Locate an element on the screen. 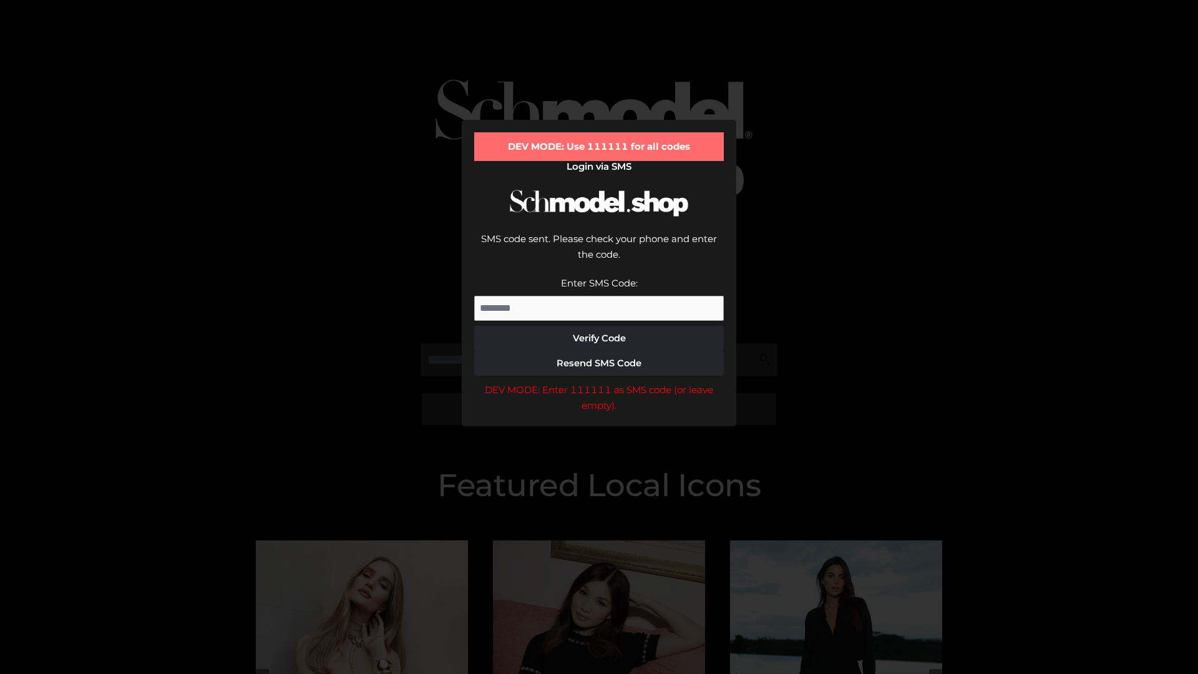  div: SMS code sent. Please check your phone and enter the code. is located at coordinates (599, 253).